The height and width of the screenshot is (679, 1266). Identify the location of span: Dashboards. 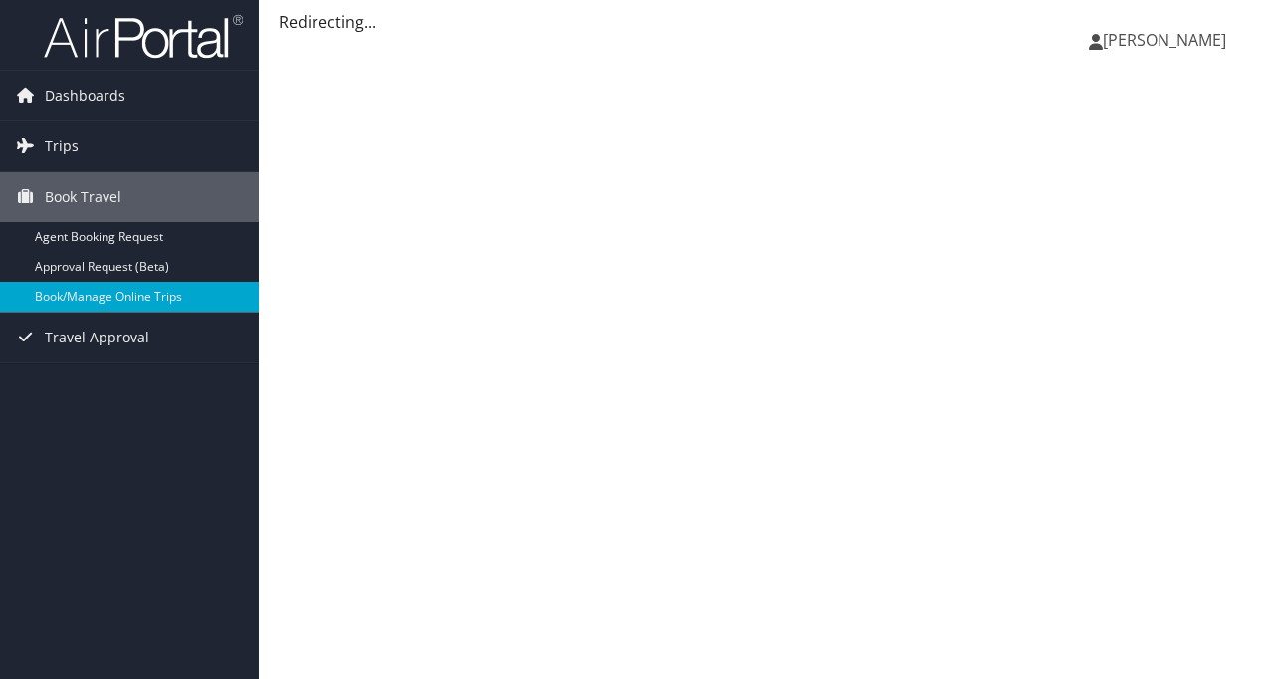
(85, 96).